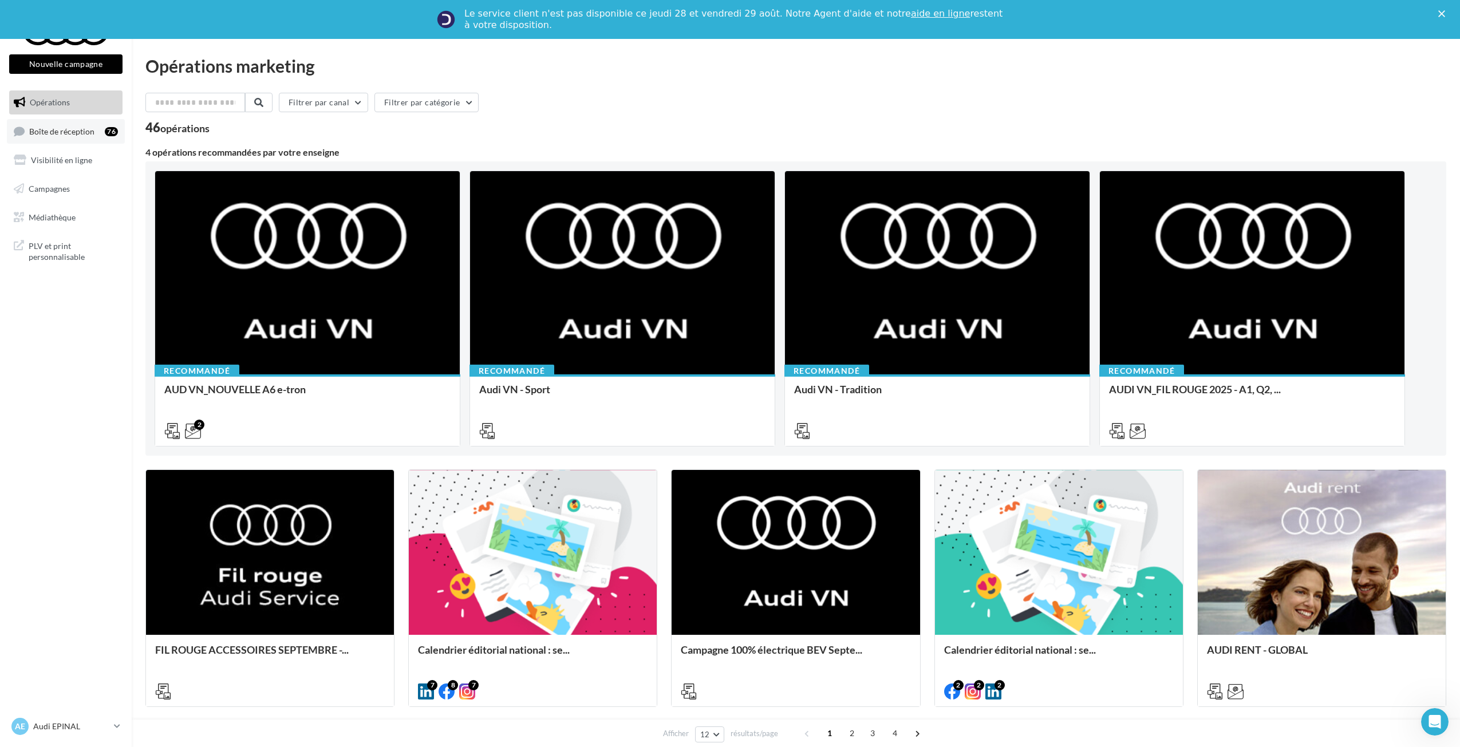 This screenshot has height=747, width=1460. I want to click on span: Boîte de réception, so click(62, 131).